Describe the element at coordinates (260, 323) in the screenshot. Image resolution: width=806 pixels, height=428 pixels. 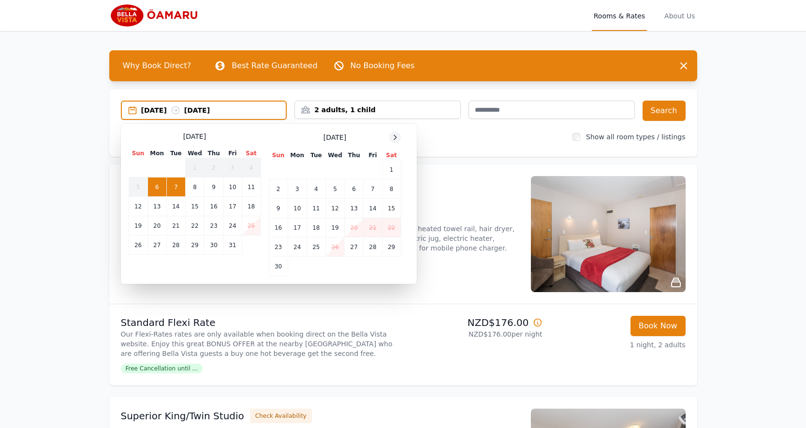
I see `p: Standard Flexi Rate` at that location.